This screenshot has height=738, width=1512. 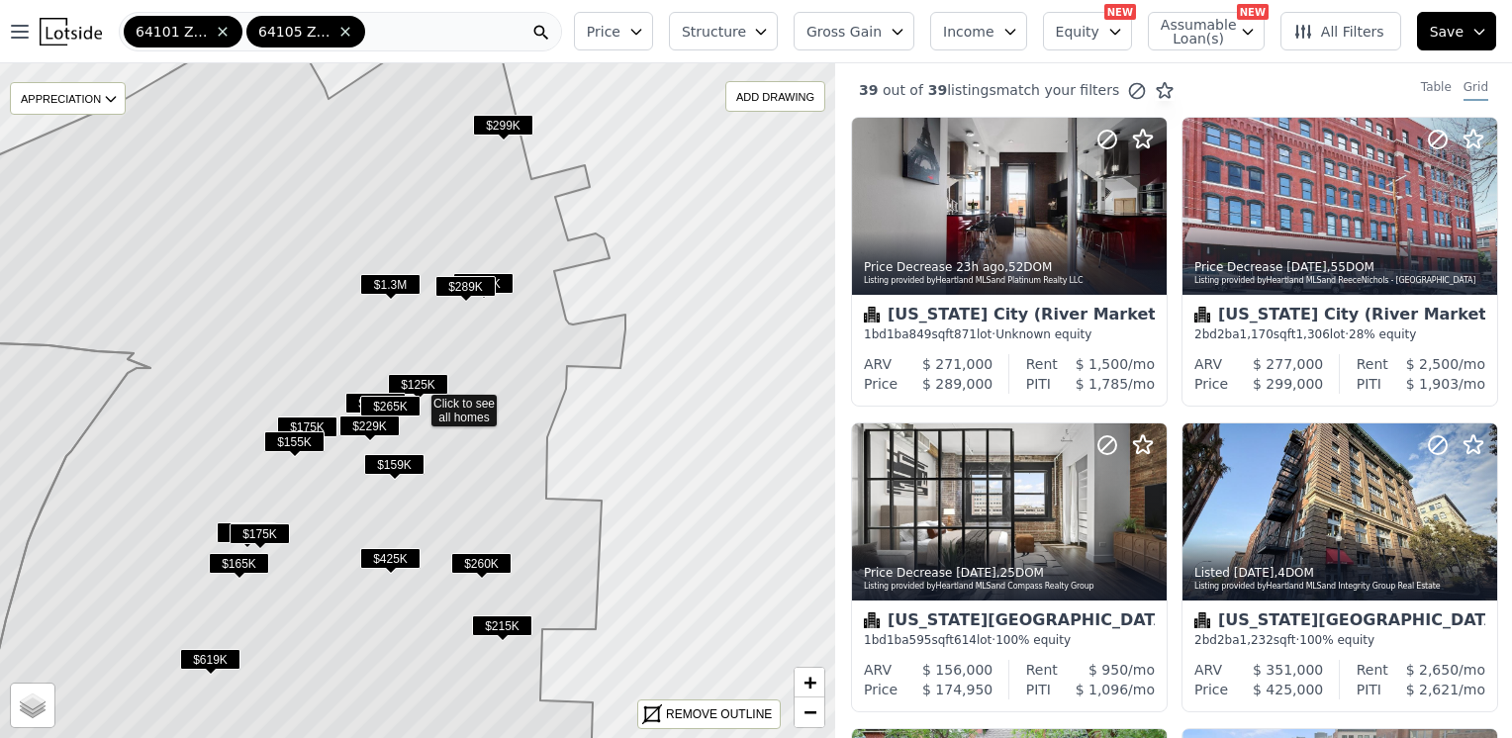 What do you see at coordinates (1436, 90) in the screenshot?
I see `div: Table` at bounding box center [1436, 90].